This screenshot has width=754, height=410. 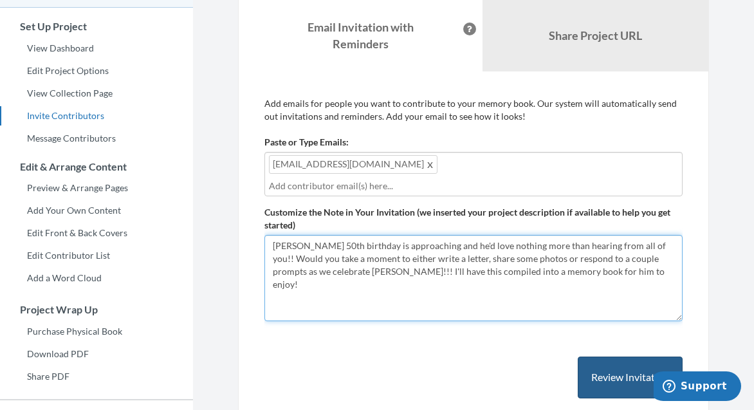 I want to click on label: Paste or Type Emails:, so click(x=306, y=142).